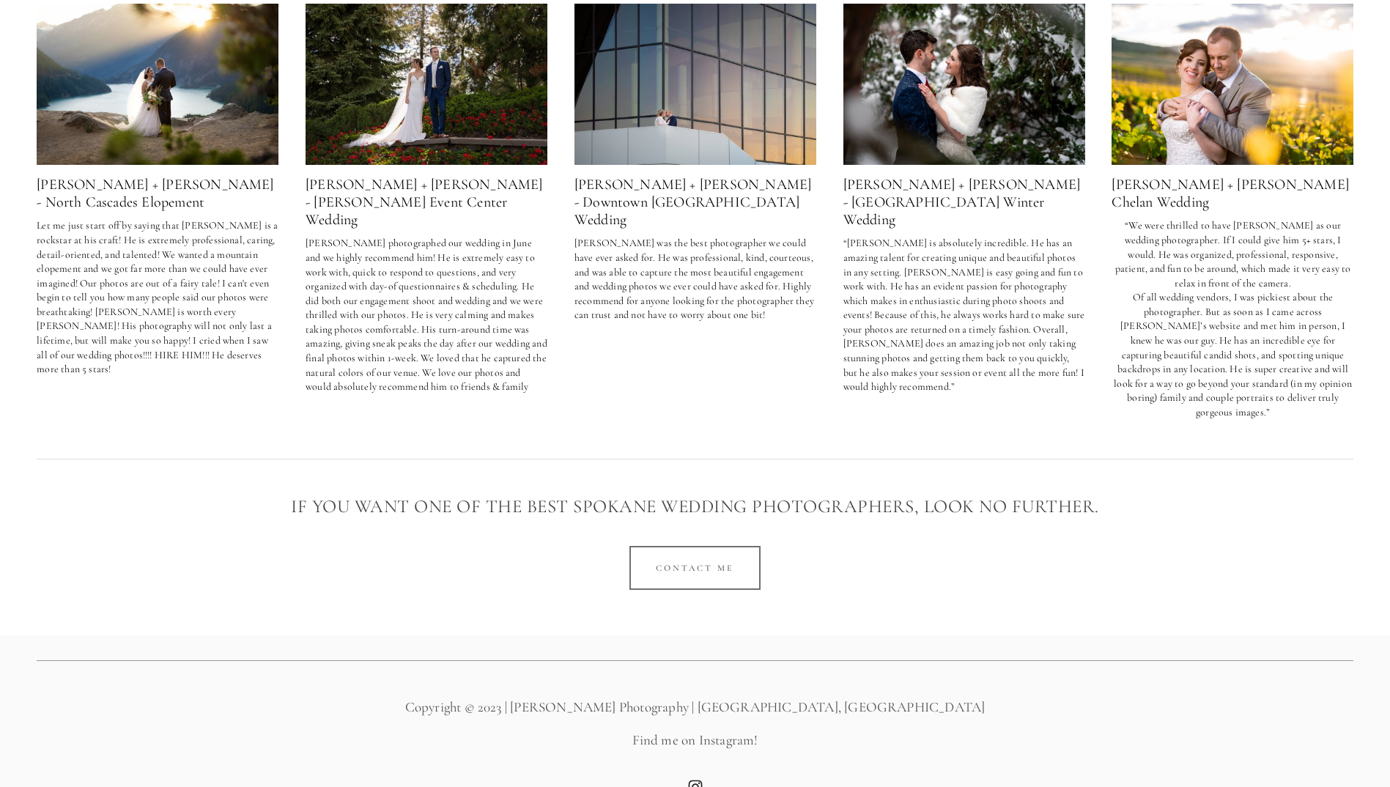 The image size is (1390, 787). Describe the element at coordinates (158, 84) in the screenshot. I see `a: Audrey + Robert - North Cascades Elopement` at that location.